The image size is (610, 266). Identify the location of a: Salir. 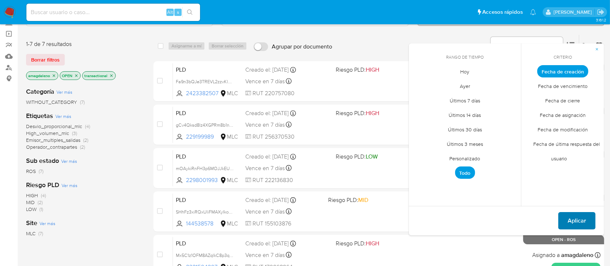
(600, 12).